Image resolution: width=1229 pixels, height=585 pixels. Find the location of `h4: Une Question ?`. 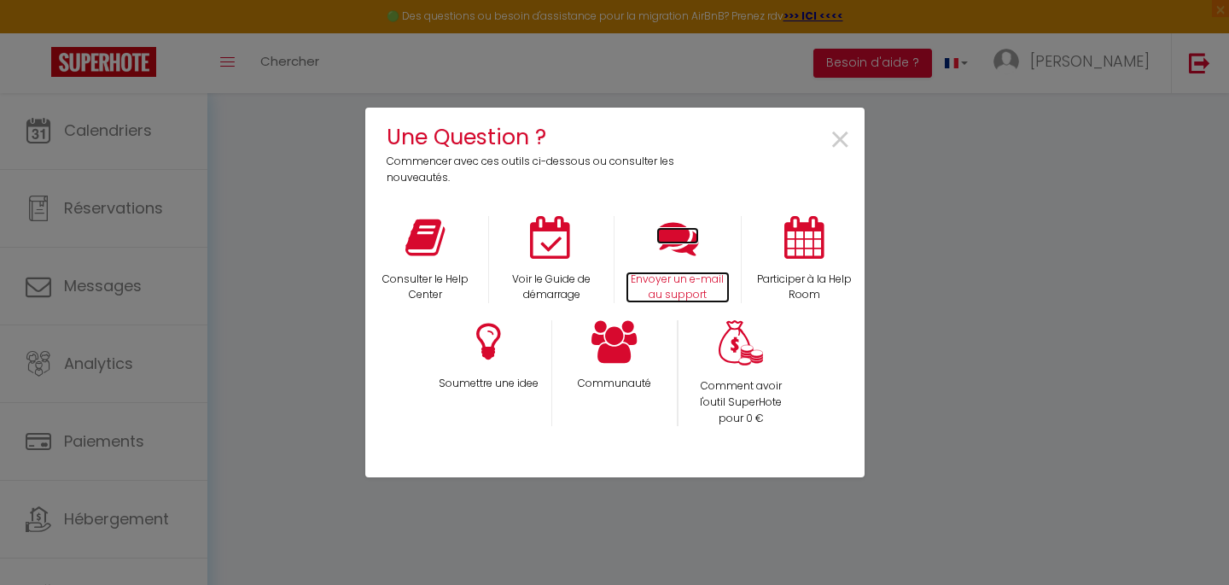

h4: Une Question ? is located at coordinates (536, 137).